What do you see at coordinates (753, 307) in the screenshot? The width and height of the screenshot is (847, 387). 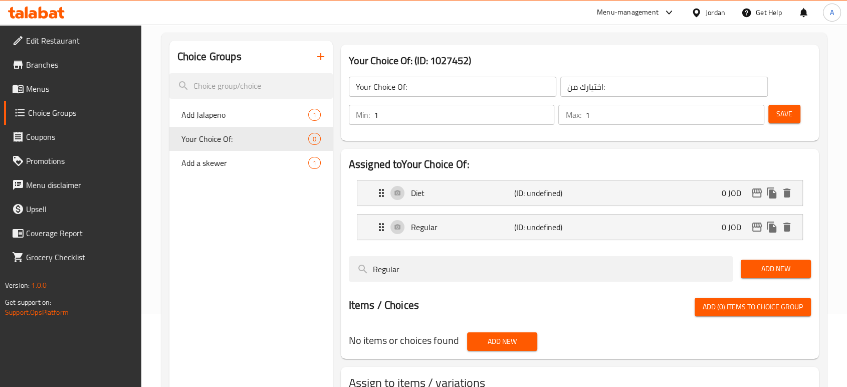 I see `span: Add (0) items to choice group` at bounding box center [753, 307].